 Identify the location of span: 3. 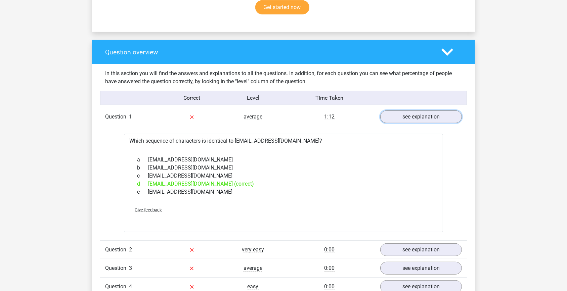
(130, 268).